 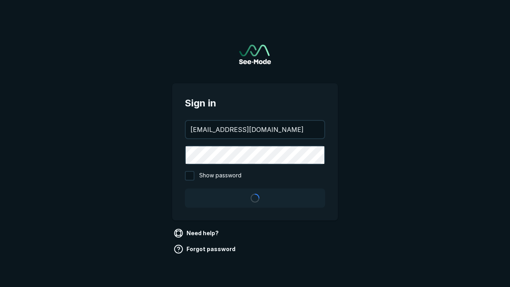 What do you see at coordinates (255, 54) in the screenshot?
I see `a: Go to sign in` at bounding box center [255, 54].